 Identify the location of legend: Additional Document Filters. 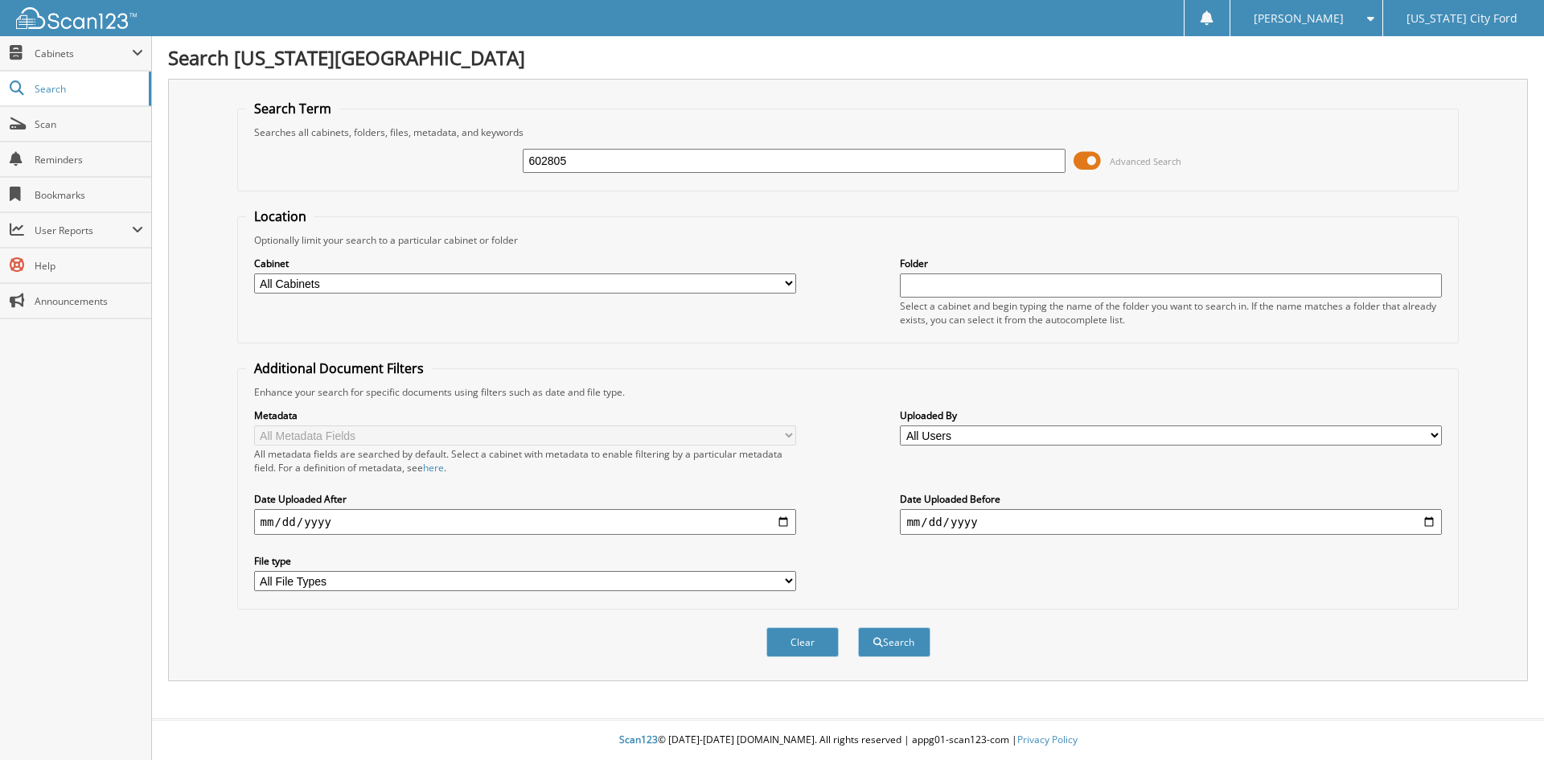
(339, 368).